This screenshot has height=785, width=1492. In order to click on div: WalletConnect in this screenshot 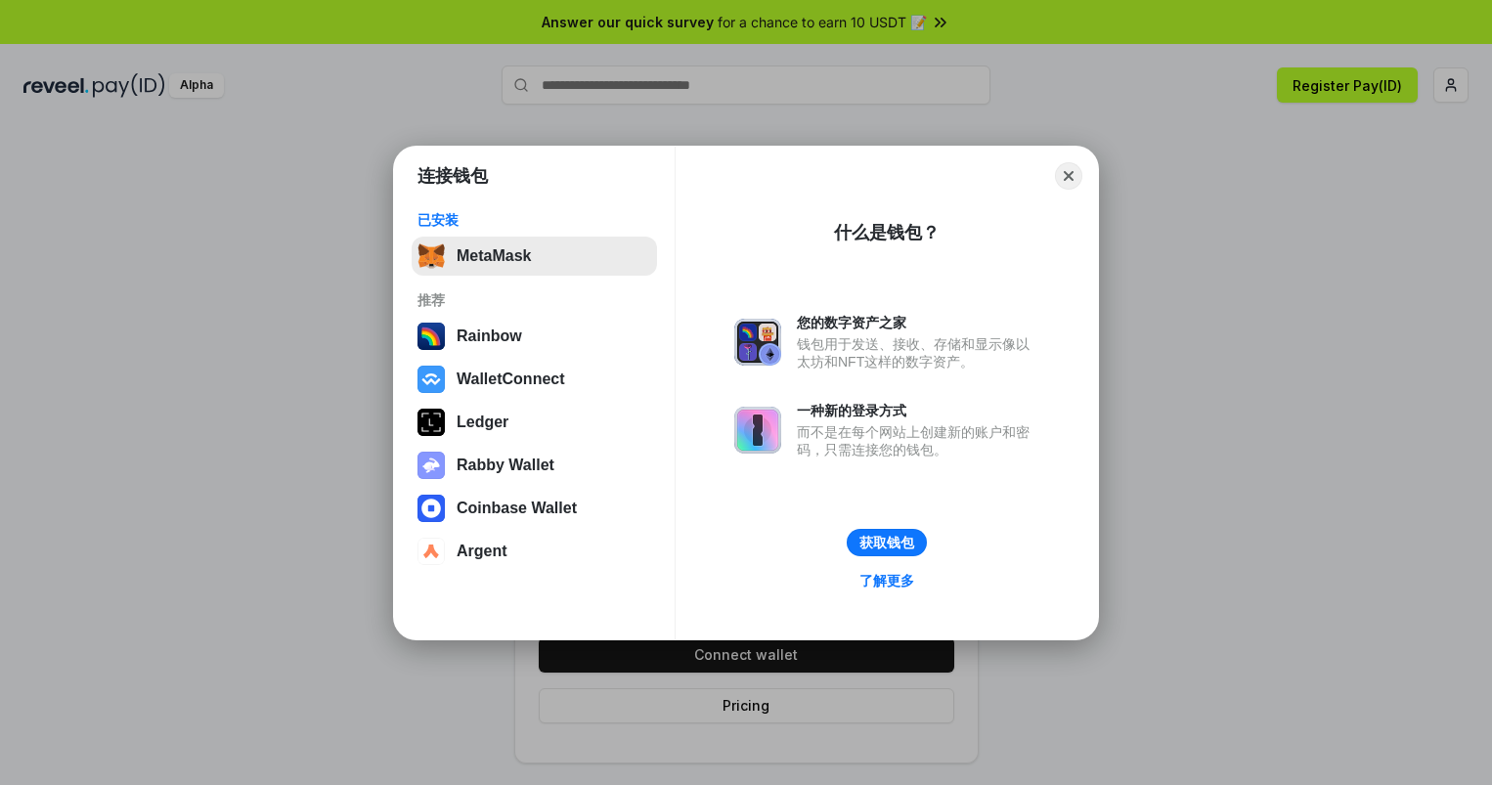, I will do `click(510, 379)`.